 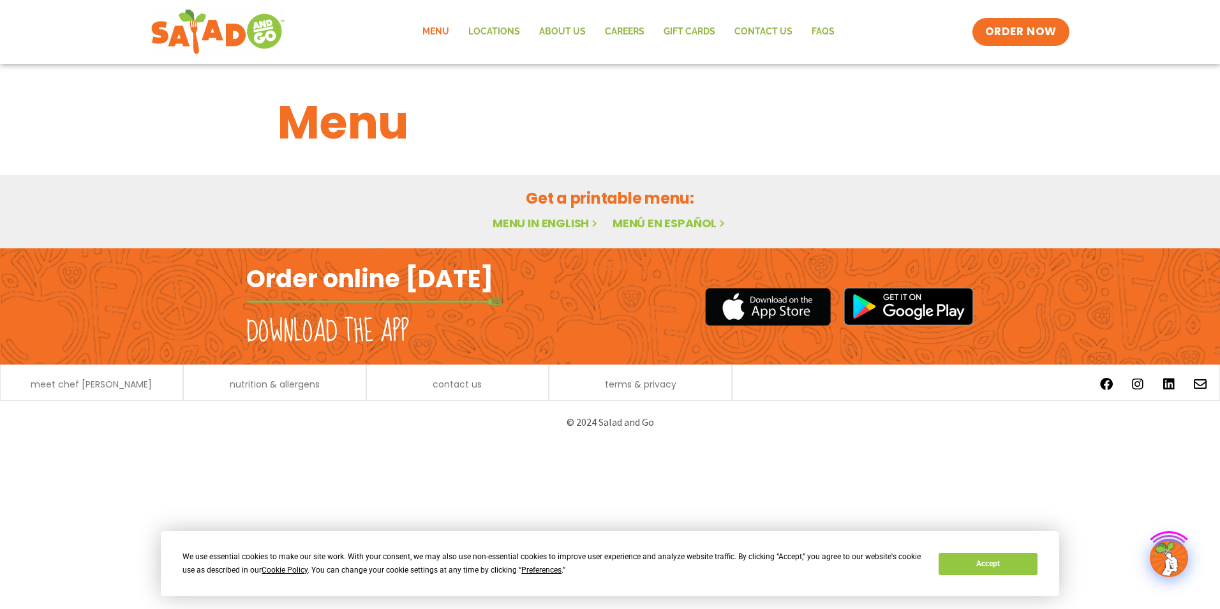 I want to click on h2: Get a printable menu:, so click(x=610, y=198).